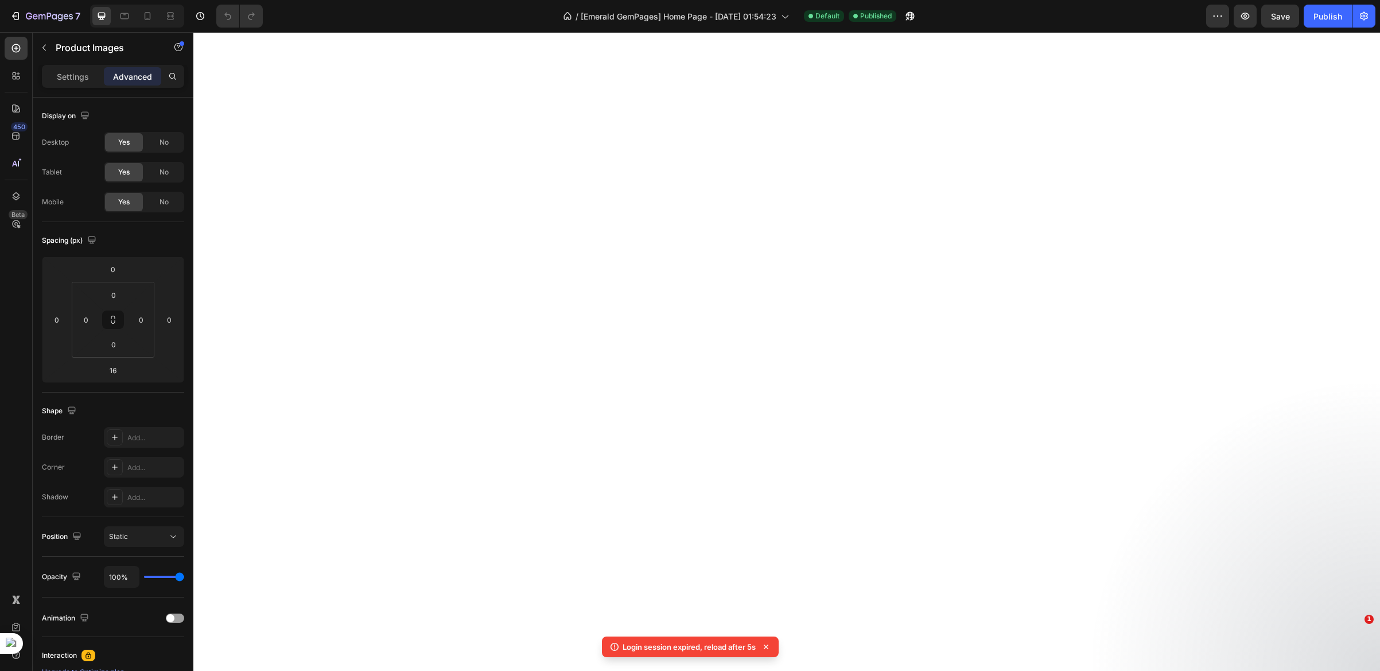 The width and height of the screenshot is (1380, 671). What do you see at coordinates (55, 142) in the screenshot?
I see `div: Desktop` at bounding box center [55, 142].